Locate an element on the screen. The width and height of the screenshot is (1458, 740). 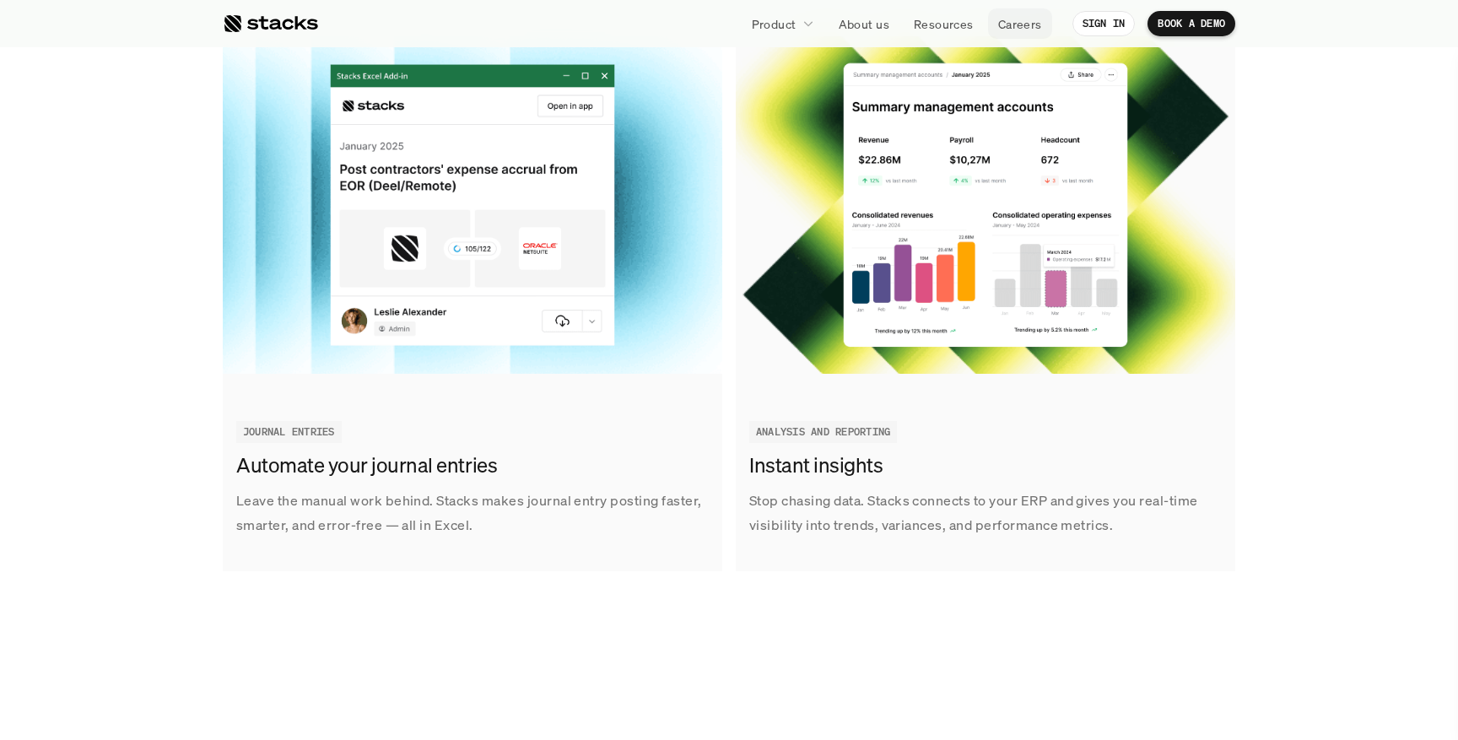
h3: Instant insights is located at coordinates (981, 466).